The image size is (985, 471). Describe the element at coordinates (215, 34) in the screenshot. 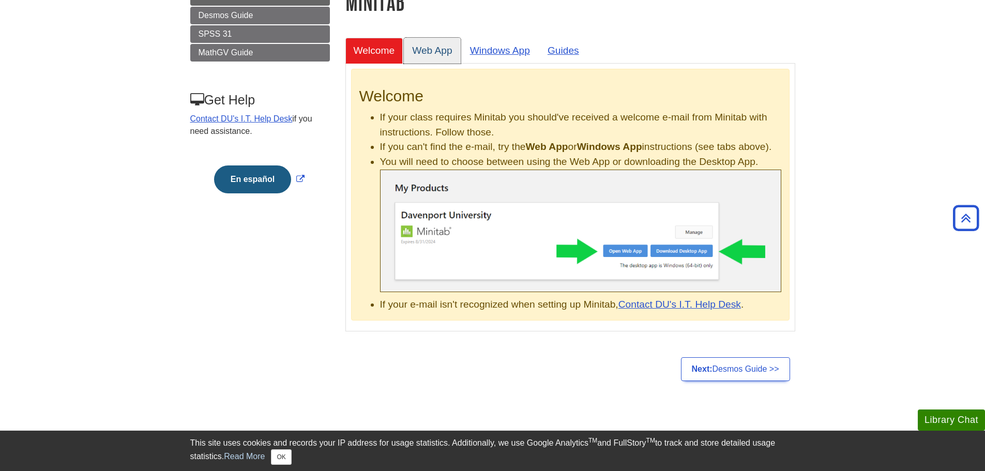

I see `span: SPSS 31` at that location.